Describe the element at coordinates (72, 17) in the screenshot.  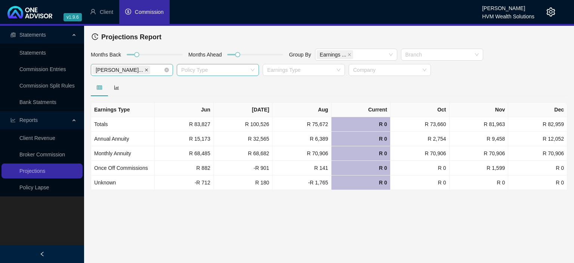
I see `span: v1.9.6` at that location.